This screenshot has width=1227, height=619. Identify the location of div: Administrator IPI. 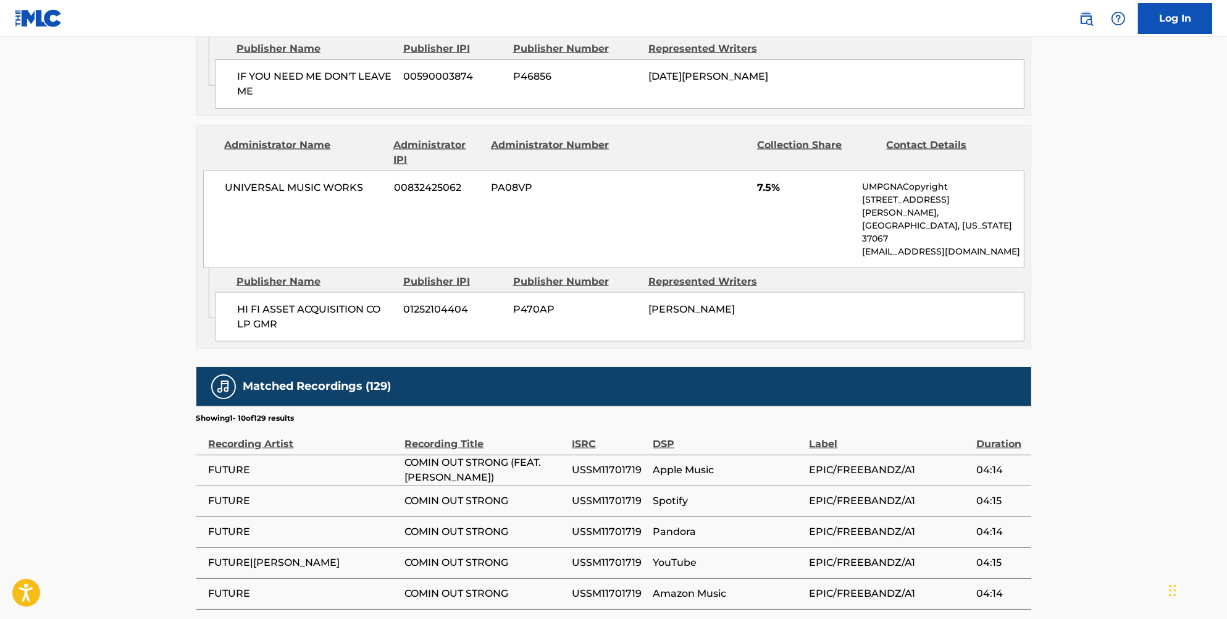
(438, 153).